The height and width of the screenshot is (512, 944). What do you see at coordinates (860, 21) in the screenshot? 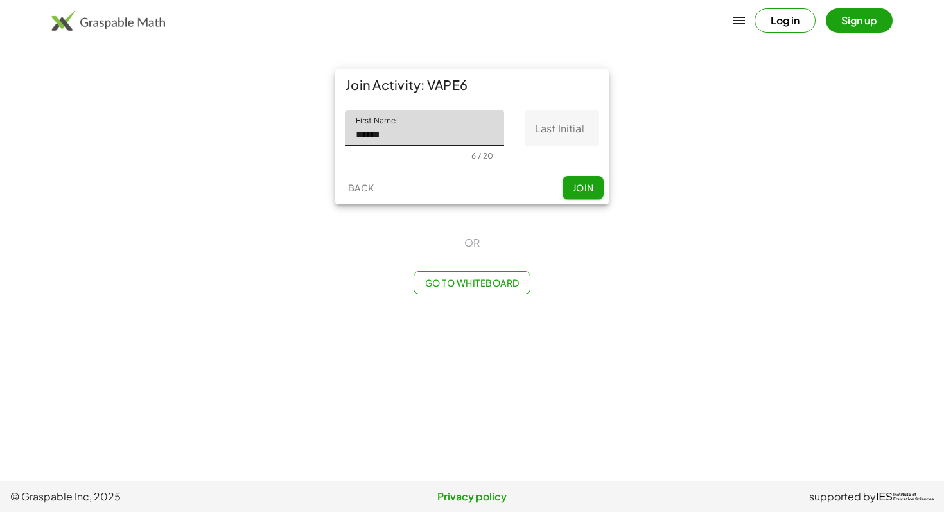
I see `button: Sign up` at bounding box center [860, 21].